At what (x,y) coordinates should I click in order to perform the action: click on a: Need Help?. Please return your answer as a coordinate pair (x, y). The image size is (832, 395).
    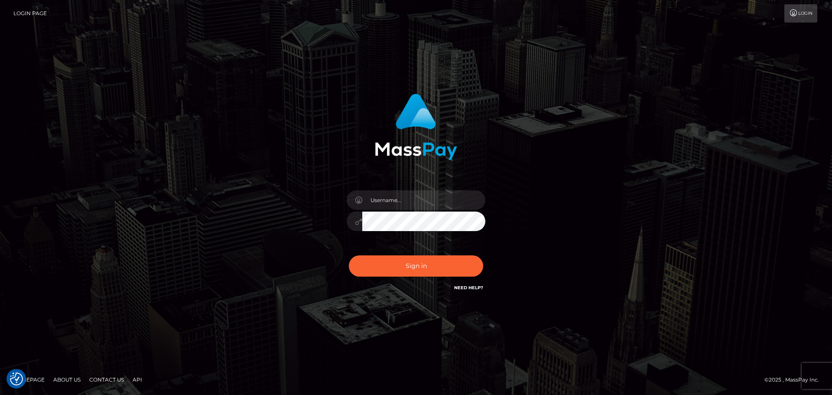
    Looking at the image, I should click on (469, 287).